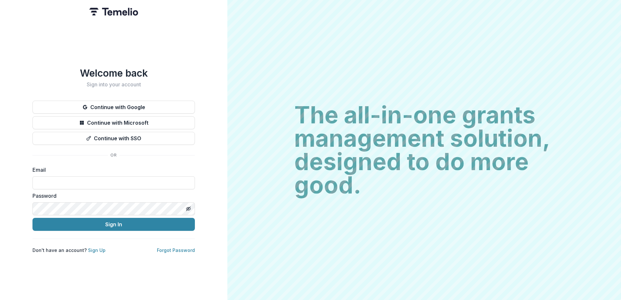 The width and height of the screenshot is (621, 300). I want to click on p: Don't have an account?, so click(69, 250).